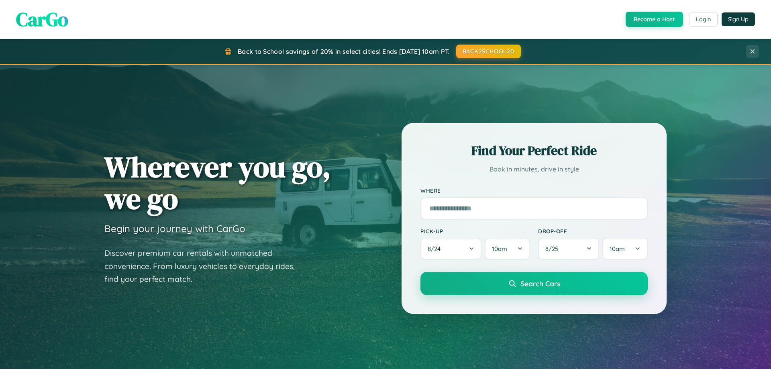  Describe the element at coordinates (488, 51) in the screenshot. I see `button: BACK2SCHOOL20` at that location.